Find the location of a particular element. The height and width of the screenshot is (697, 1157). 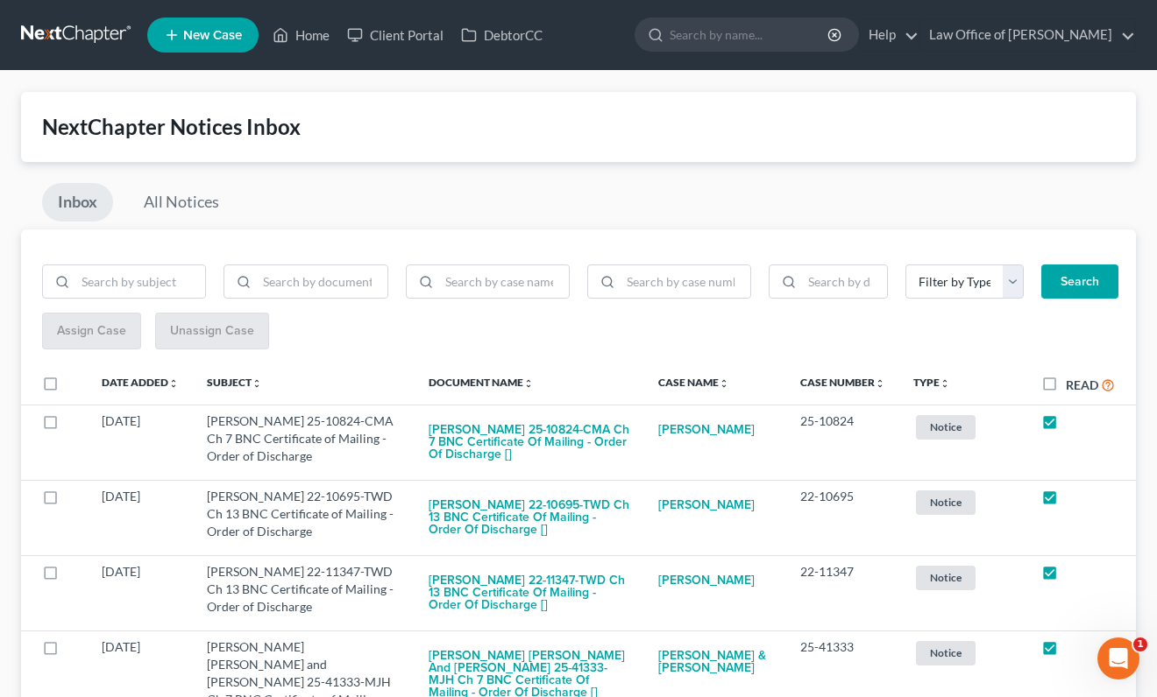

input: Search by case number is located at coordinates (685, 282).